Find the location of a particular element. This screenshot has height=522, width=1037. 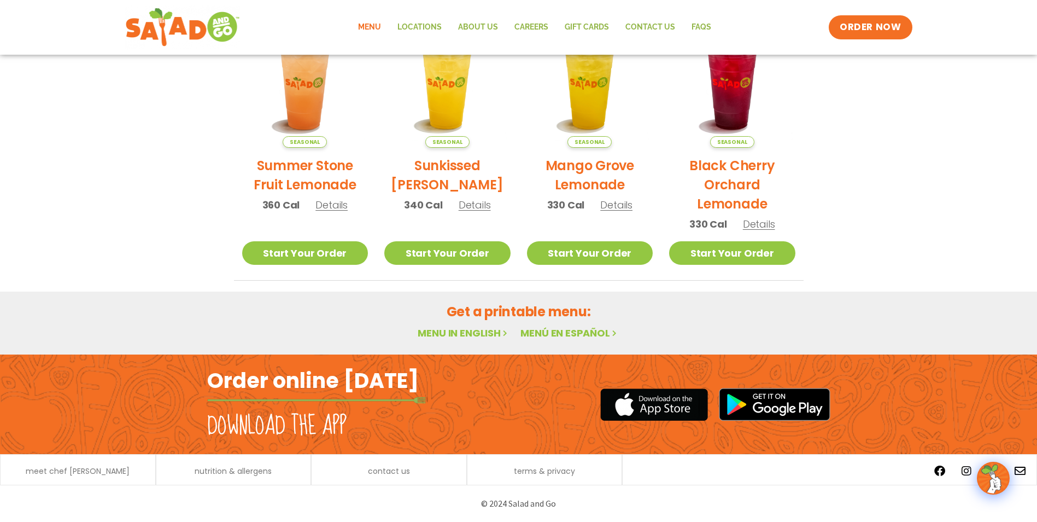

span: contact us is located at coordinates (389, 471).